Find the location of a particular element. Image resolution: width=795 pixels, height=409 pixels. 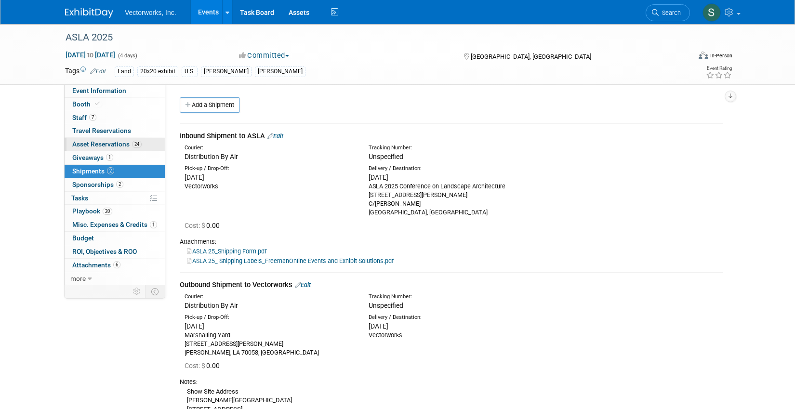

a: Staff7 is located at coordinates (115, 118).